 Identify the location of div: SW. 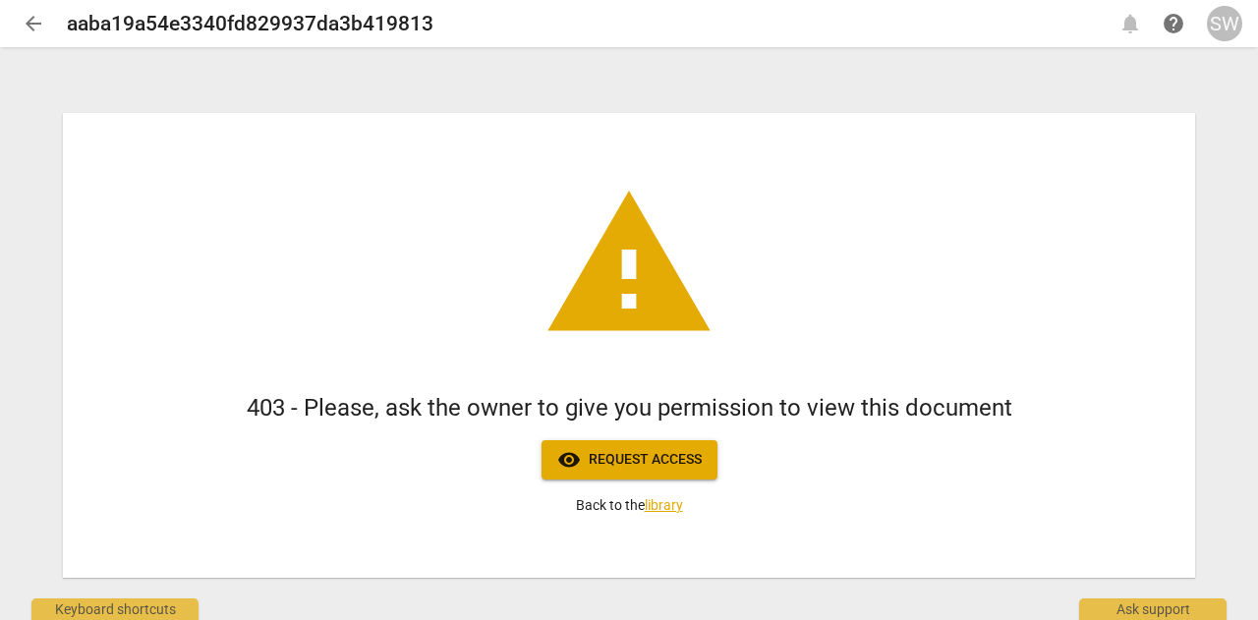
(1225, 24).